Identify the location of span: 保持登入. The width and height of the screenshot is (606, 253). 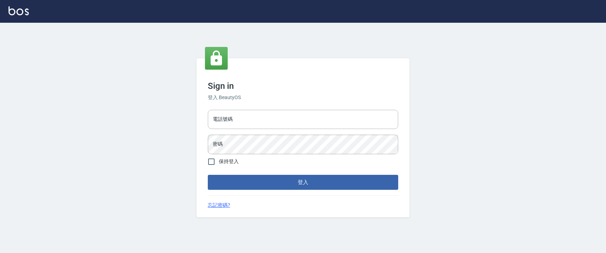
(229, 161).